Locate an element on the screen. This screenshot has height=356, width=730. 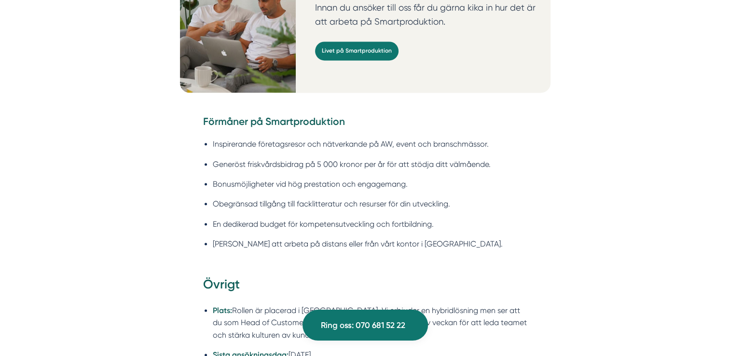
li: Generöst friskvårdsbidrag på 5 000 kronor per år för att stödja ditt välmående. is located at coordinates (370, 164).